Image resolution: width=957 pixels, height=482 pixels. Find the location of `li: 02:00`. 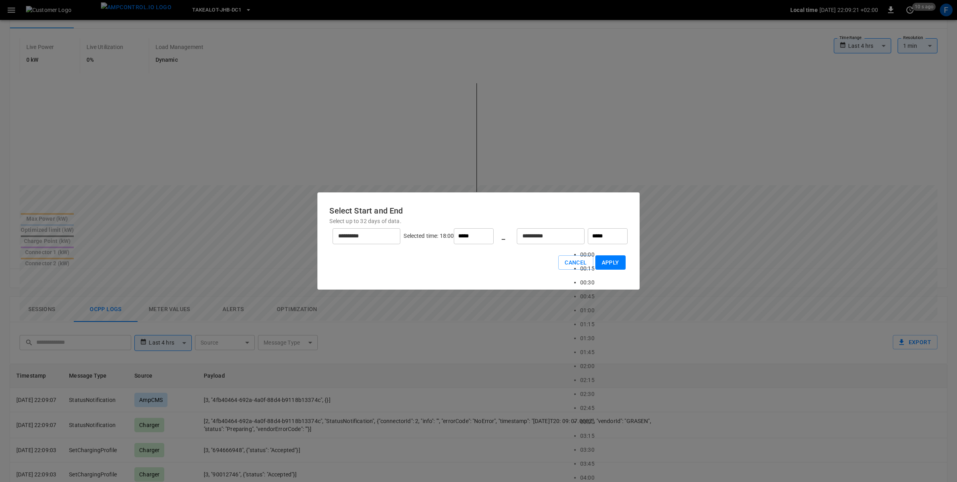

li: 02:00 is located at coordinates (587, 366).